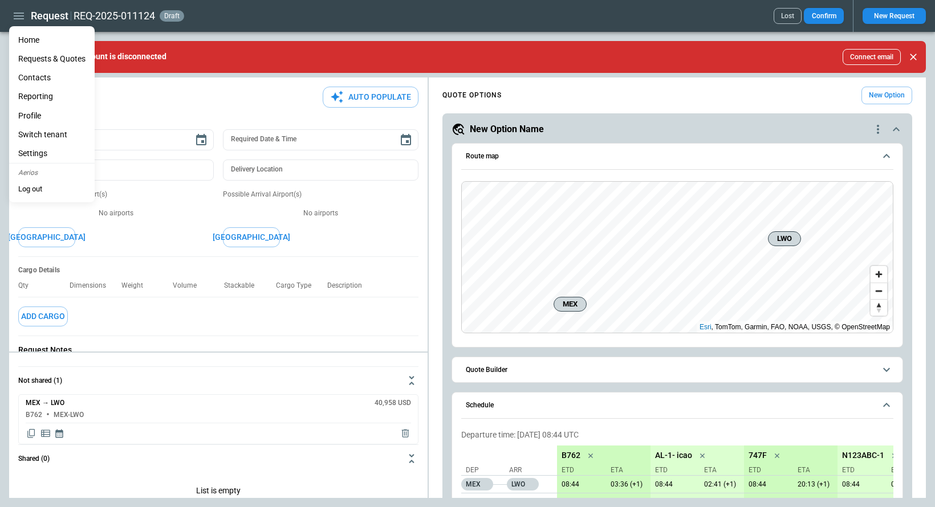 The width and height of the screenshot is (935, 507). I want to click on a: Contacts, so click(52, 77).